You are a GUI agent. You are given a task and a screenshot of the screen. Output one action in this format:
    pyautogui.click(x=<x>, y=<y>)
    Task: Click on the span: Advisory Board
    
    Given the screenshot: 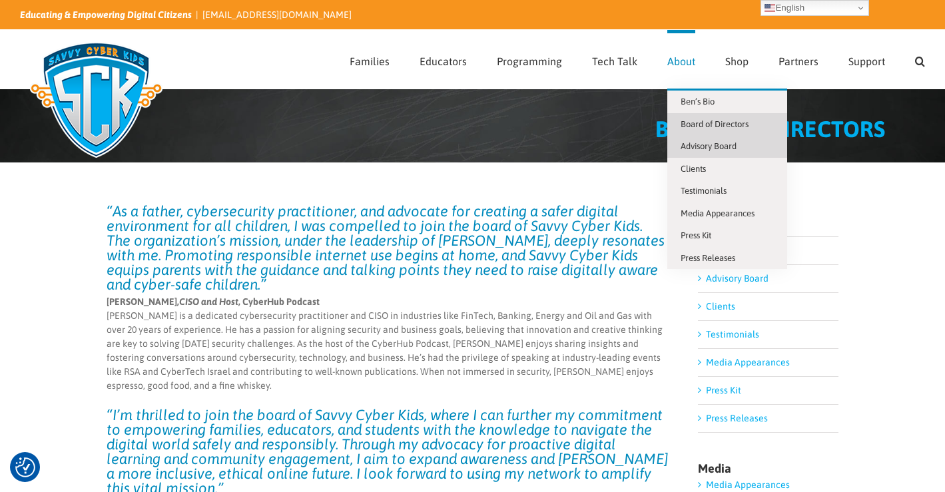 What is the action you would take?
    pyautogui.click(x=708, y=146)
    